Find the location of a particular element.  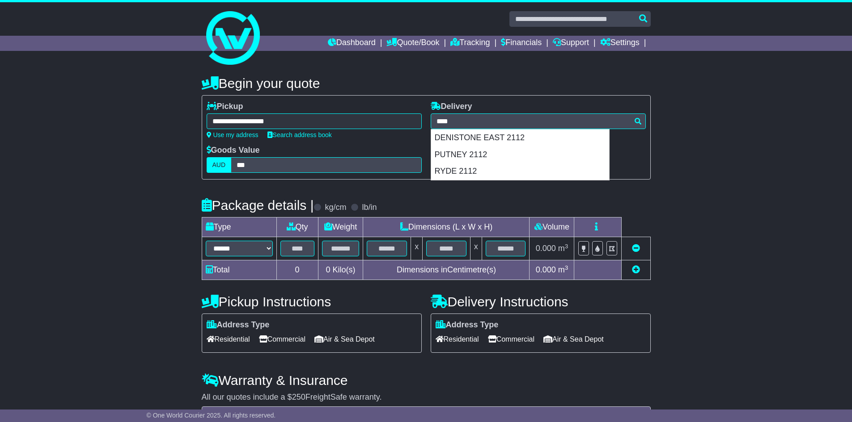

span: 0 is located at coordinates (328, 270).